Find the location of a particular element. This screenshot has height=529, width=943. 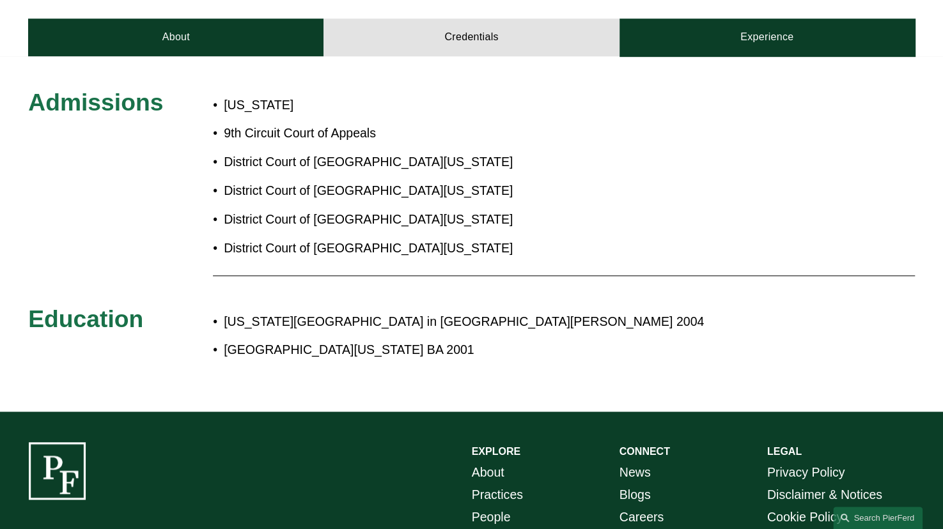

strong: LEGAL is located at coordinates (784, 451).